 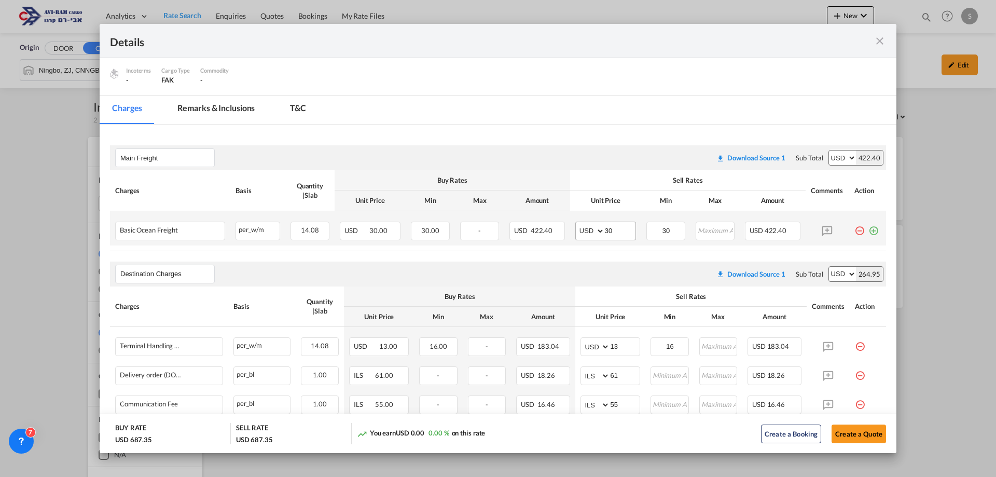 What do you see at coordinates (149, 230) in the screenshot?
I see `div: Basic Ocean Freight` at bounding box center [149, 230].